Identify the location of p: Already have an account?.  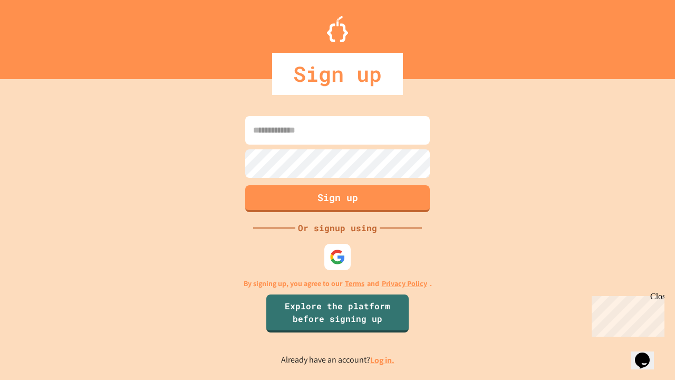
(337, 360).